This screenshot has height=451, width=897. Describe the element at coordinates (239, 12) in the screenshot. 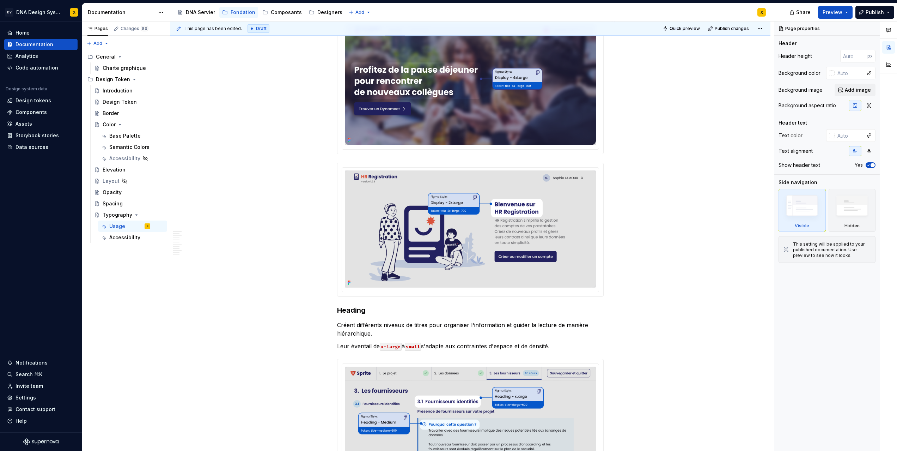

I see `a: Fondation` at that location.